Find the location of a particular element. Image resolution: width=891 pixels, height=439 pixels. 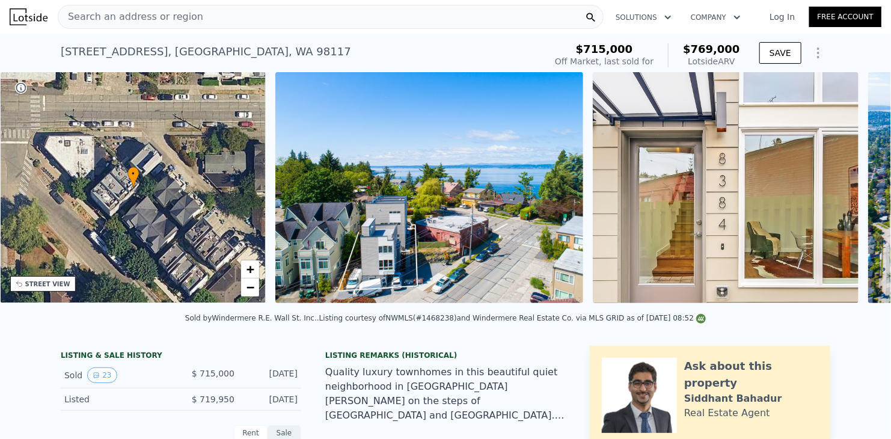

button: Solutions is located at coordinates (643, 17).